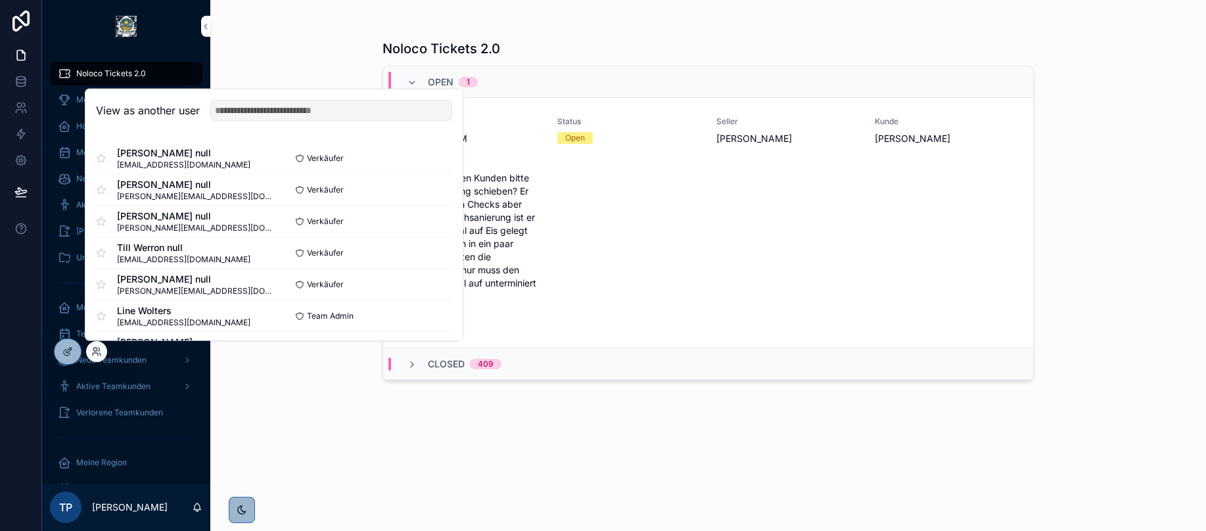 The image size is (1206, 531). What do you see at coordinates (126, 152) in the screenshot?
I see `a: Mein Kalender` at bounding box center [126, 152].